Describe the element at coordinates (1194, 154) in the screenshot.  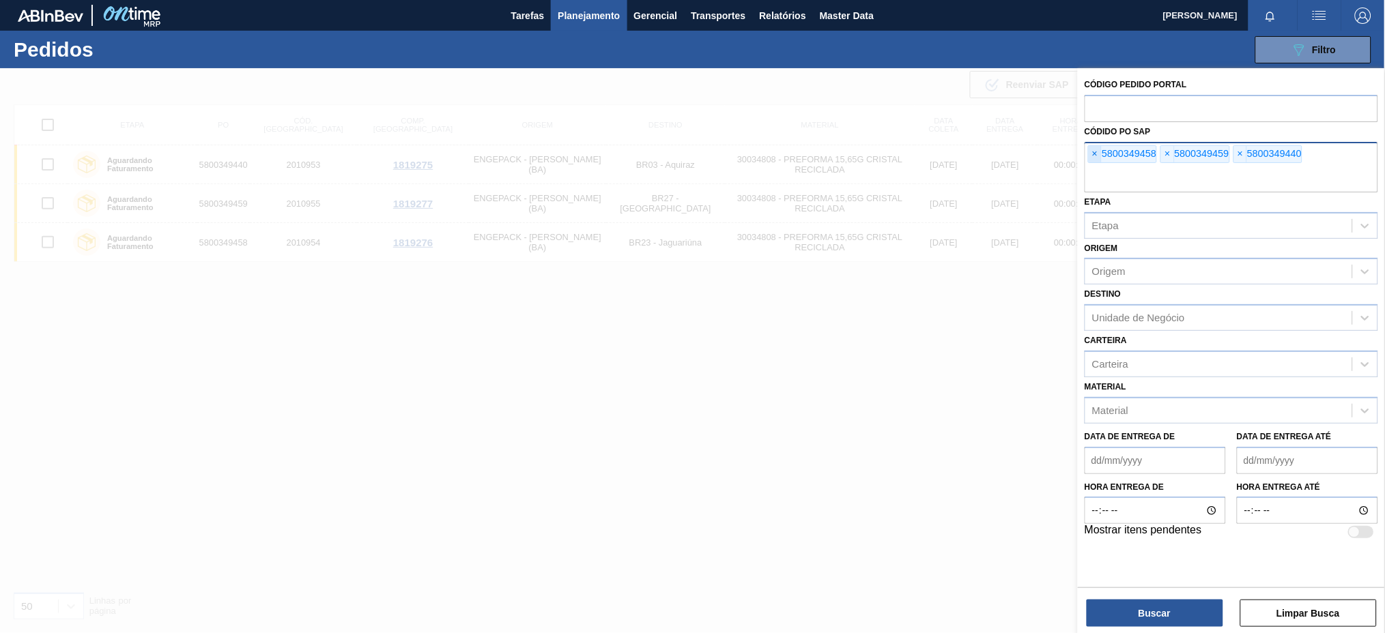
I see `div: 5800349459` at that location.